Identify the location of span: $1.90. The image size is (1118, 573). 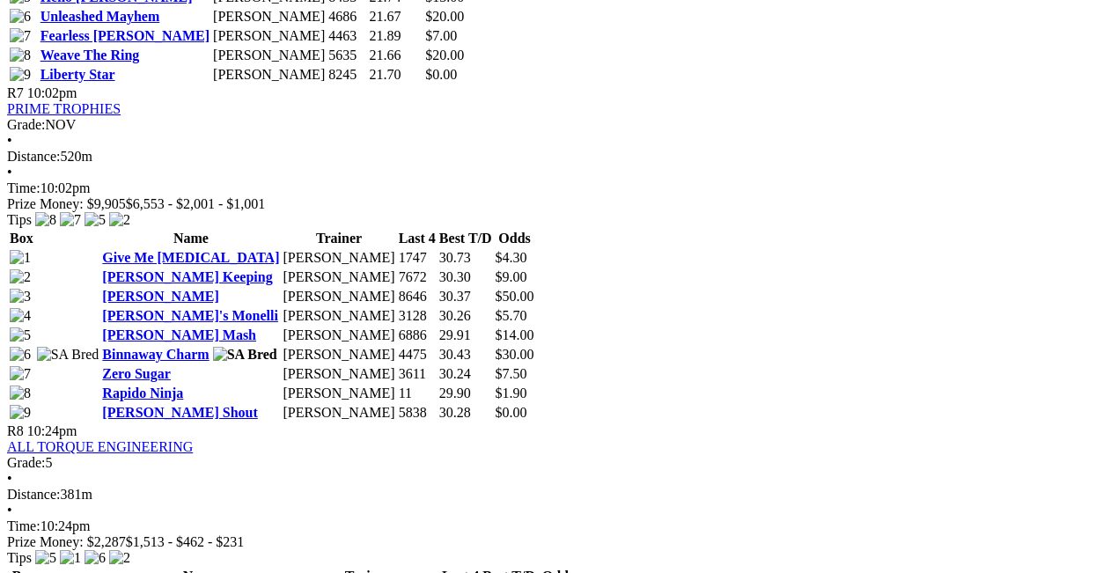
(512, 393).